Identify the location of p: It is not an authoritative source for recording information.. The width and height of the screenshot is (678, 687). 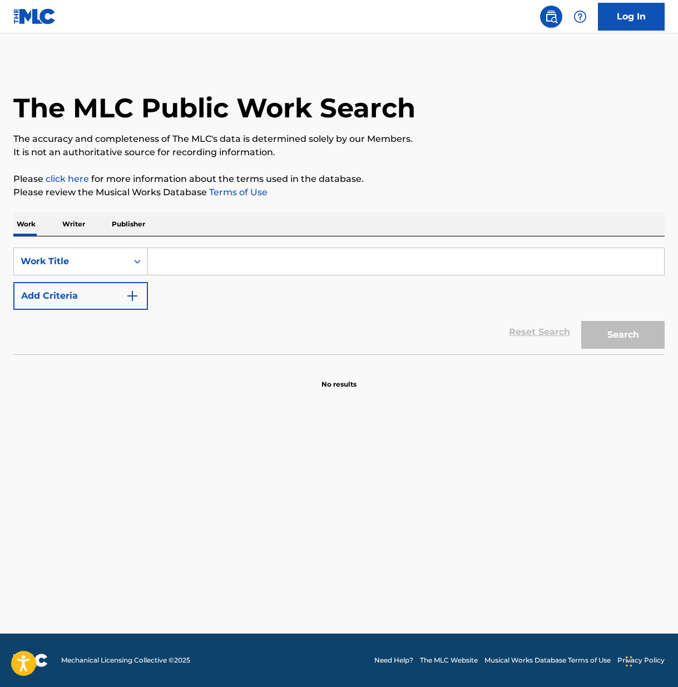
(339, 152).